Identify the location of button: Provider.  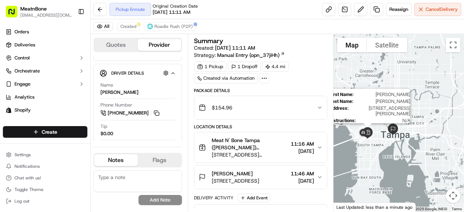
(159, 45).